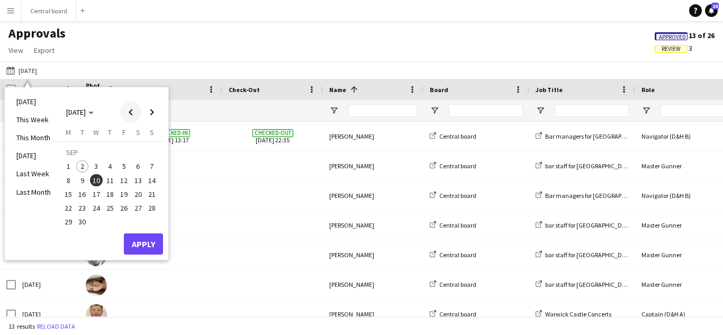 The image size is (723, 335). What do you see at coordinates (671, 49) in the screenshot?
I see `span: Review` at bounding box center [671, 49].